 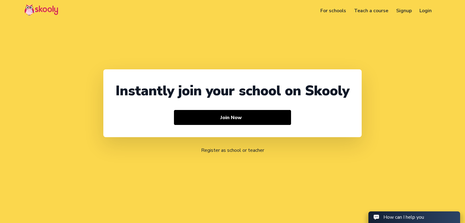 I want to click on a: Login, so click(x=425, y=11).